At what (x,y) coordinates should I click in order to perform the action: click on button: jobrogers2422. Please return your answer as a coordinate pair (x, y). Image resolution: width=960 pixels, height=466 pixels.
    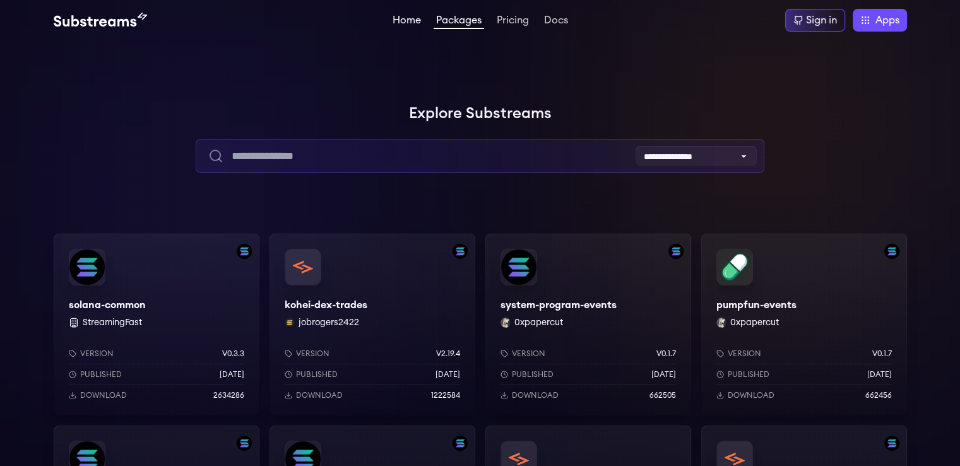
    Looking at the image, I should click on (329, 323).